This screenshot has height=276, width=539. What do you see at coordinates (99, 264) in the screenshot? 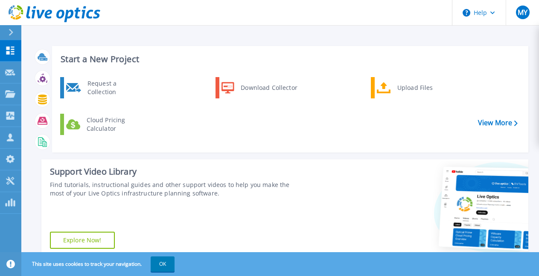
I see `span: This site uses cookies to track your navigation.` at bounding box center [99, 264].